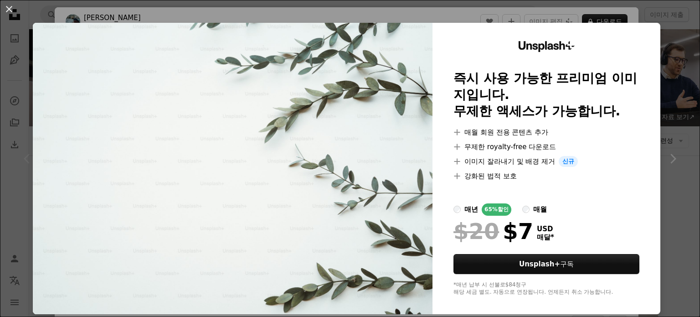 The height and width of the screenshot is (317, 700). Describe the element at coordinates (457, 209) in the screenshot. I see `input: 매년65%할인` at that location.